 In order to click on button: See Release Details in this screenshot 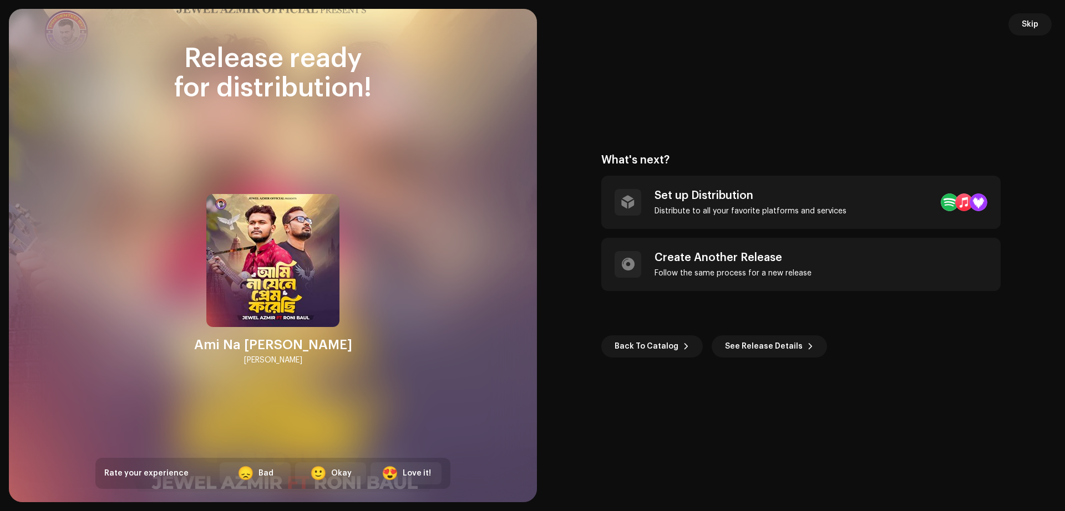, I will do `click(769, 347)`.